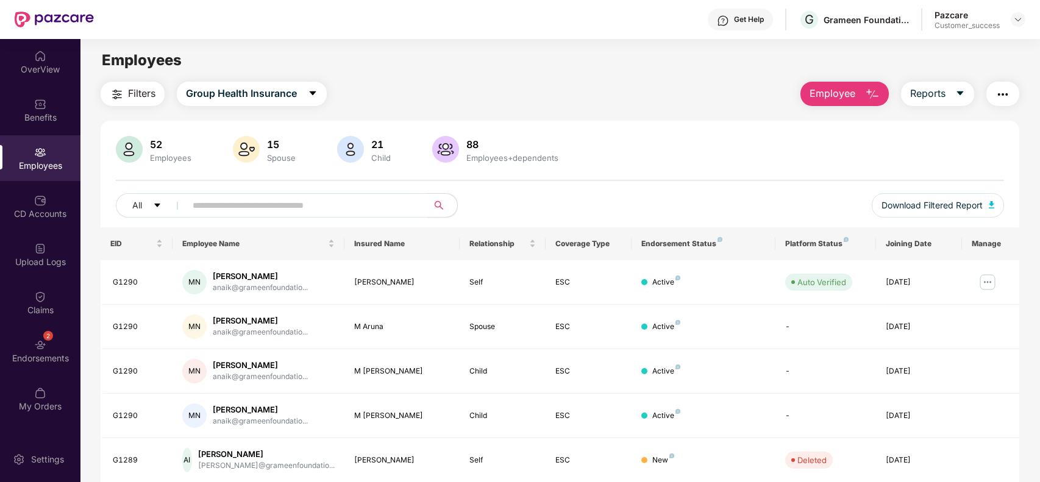 This screenshot has height=482, width=1040. Describe the element at coordinates (40, 152) in the screenshot. I see `img: svg+xml;base64,PHN2ZyBpZD0iRW1wbG95ZWVzIiB4bWxucz0iaHR0cDovL3d3dy53My5vcmcvMjAwMC9zdmciIHdpZHRoPS...` at that location.